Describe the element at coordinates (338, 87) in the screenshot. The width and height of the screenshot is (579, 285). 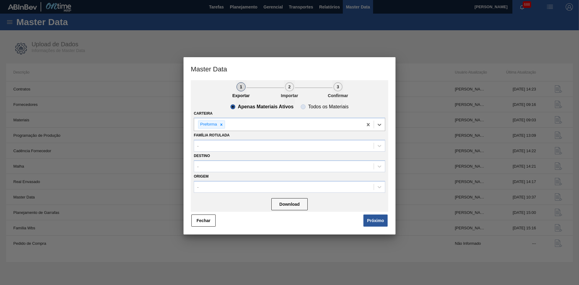
I see `div: 3` at that location.